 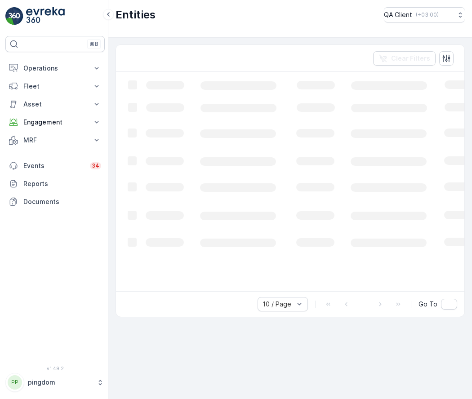 I want to click on p: ( +03:00 ), so click(x=427, y=15).